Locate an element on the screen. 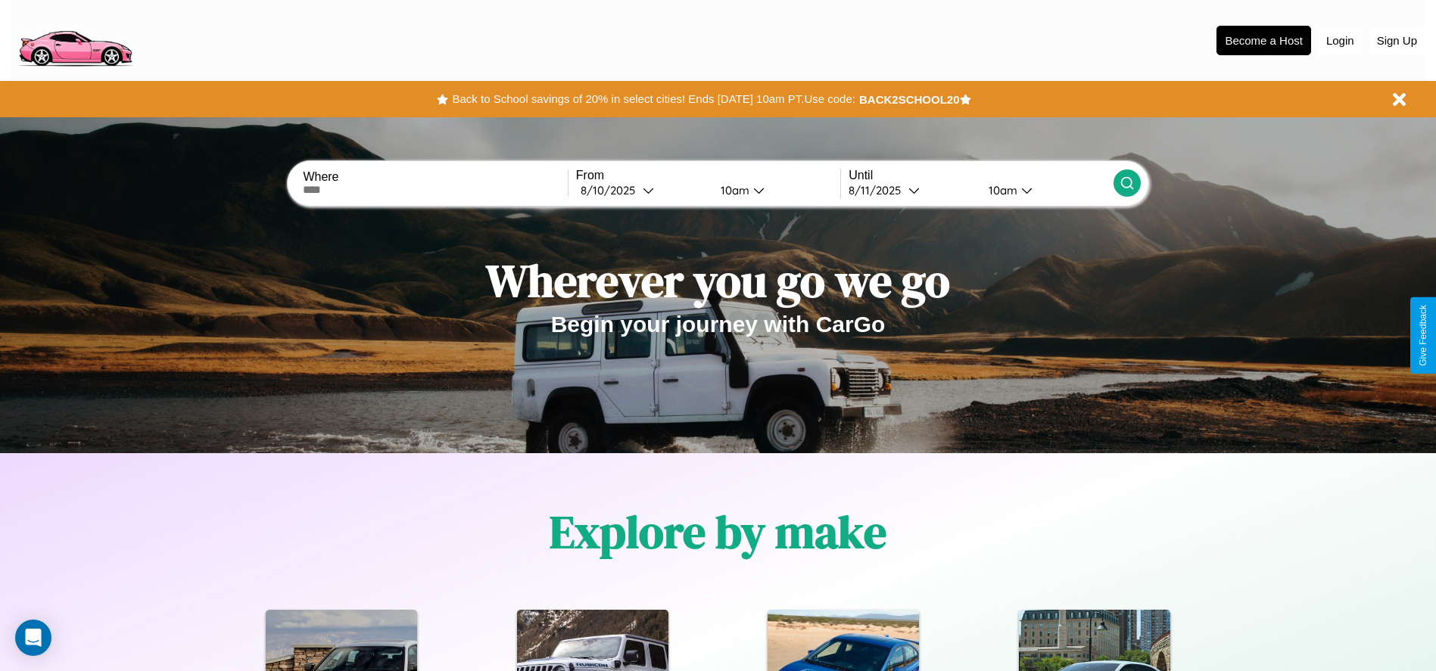 This screenshot has width=1436, height=671. label: Until is located at coordinates (980, 176).